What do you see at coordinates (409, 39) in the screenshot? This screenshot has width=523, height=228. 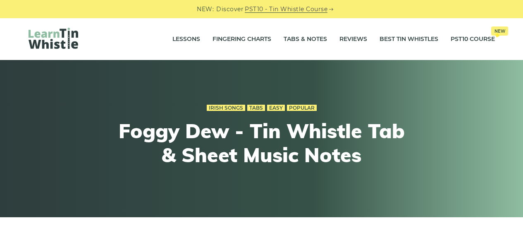 I see `a: Best Tin Whistles` at bounding box center [409, 39].